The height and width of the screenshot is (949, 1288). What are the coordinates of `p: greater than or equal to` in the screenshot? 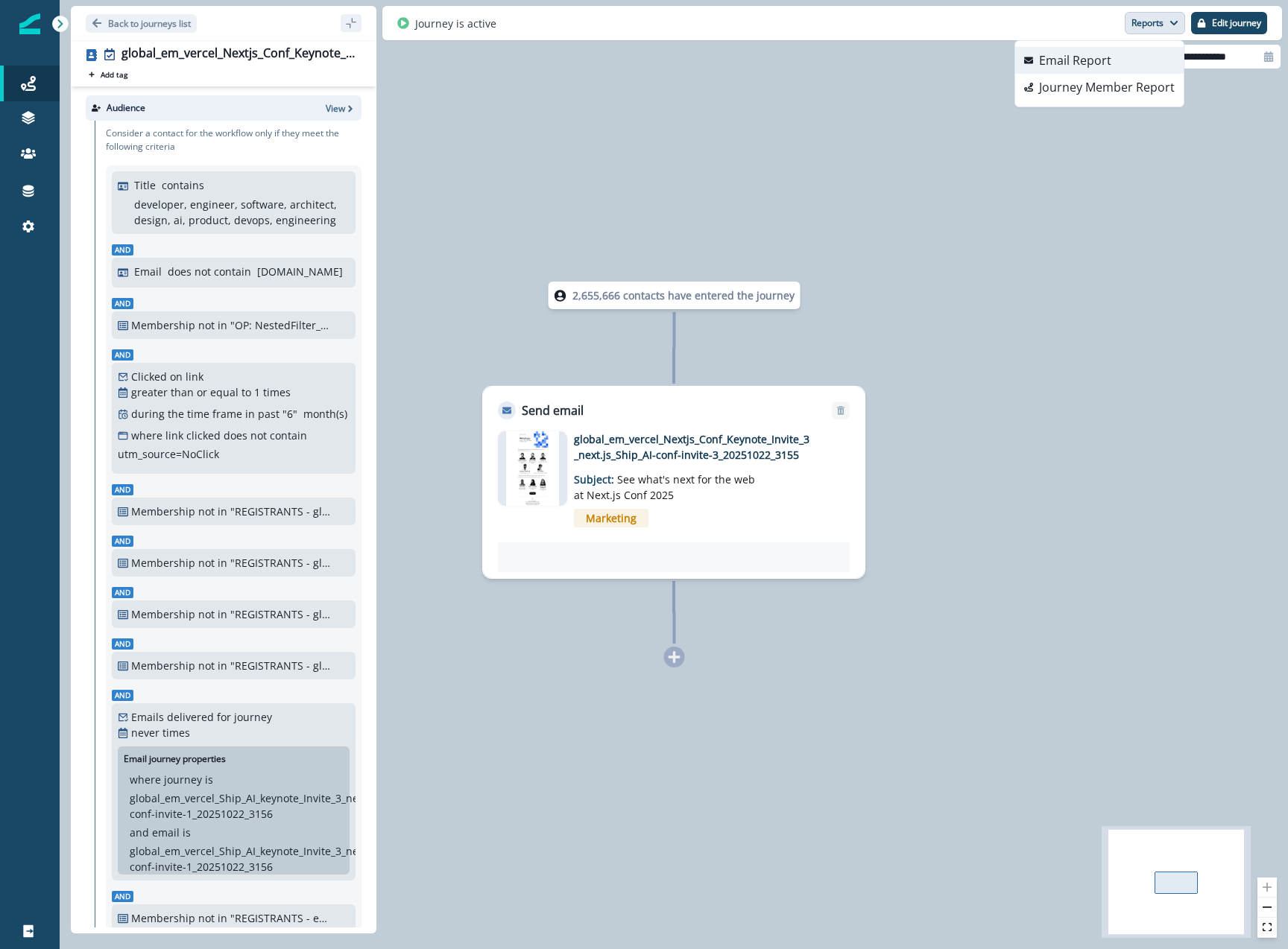 It's located at (191, 392).